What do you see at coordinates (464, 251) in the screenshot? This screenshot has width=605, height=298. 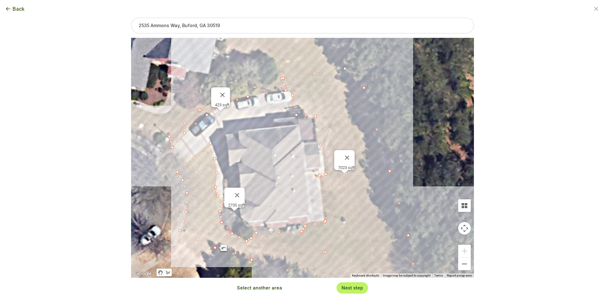 I see `button: Zoom in` at bounding box center [464, 251].